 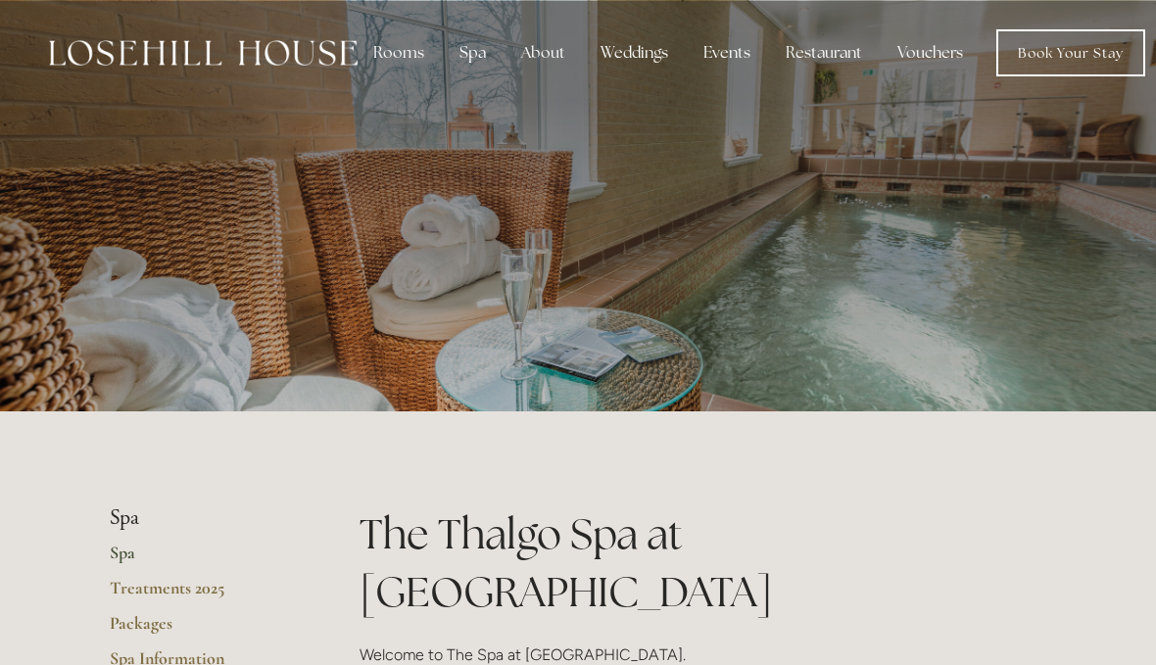 What do you see at coordinates (472, 53) in the screenshot?
I see `div: Spa` at bounding box center [472, 53].